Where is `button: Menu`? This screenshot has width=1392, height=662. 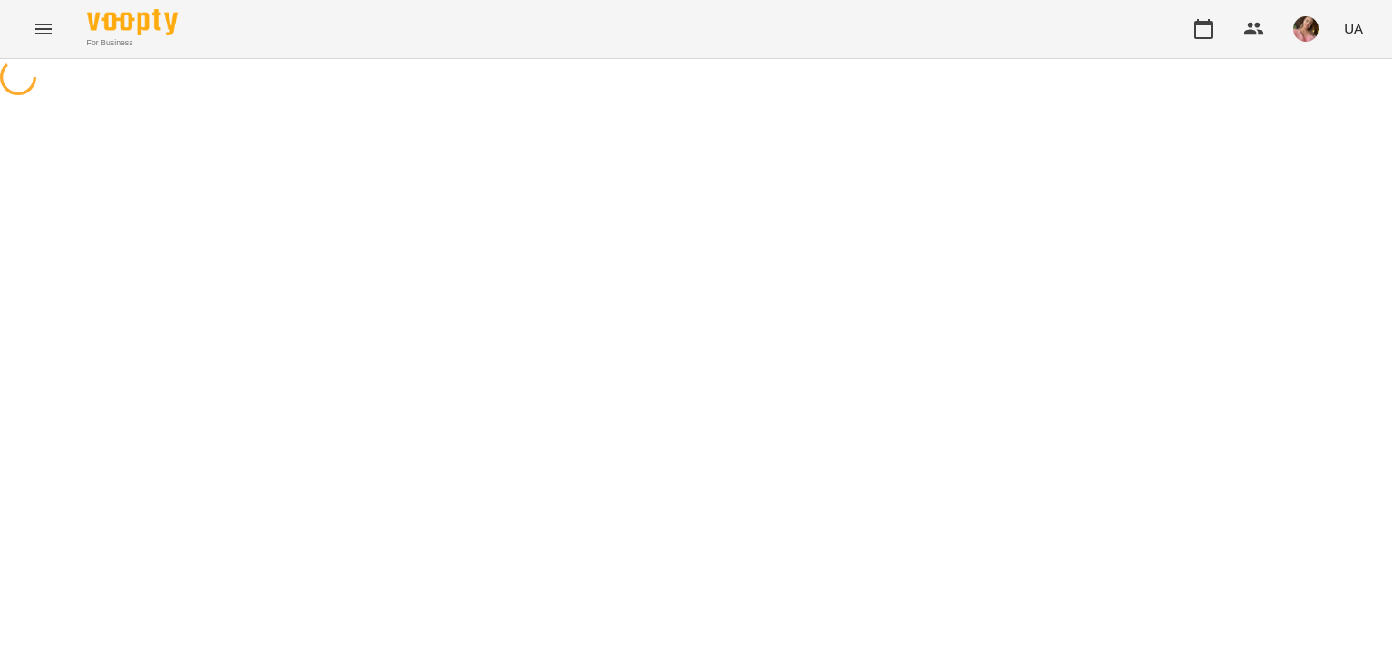
button: Menu is located at coordinates (44, 29).